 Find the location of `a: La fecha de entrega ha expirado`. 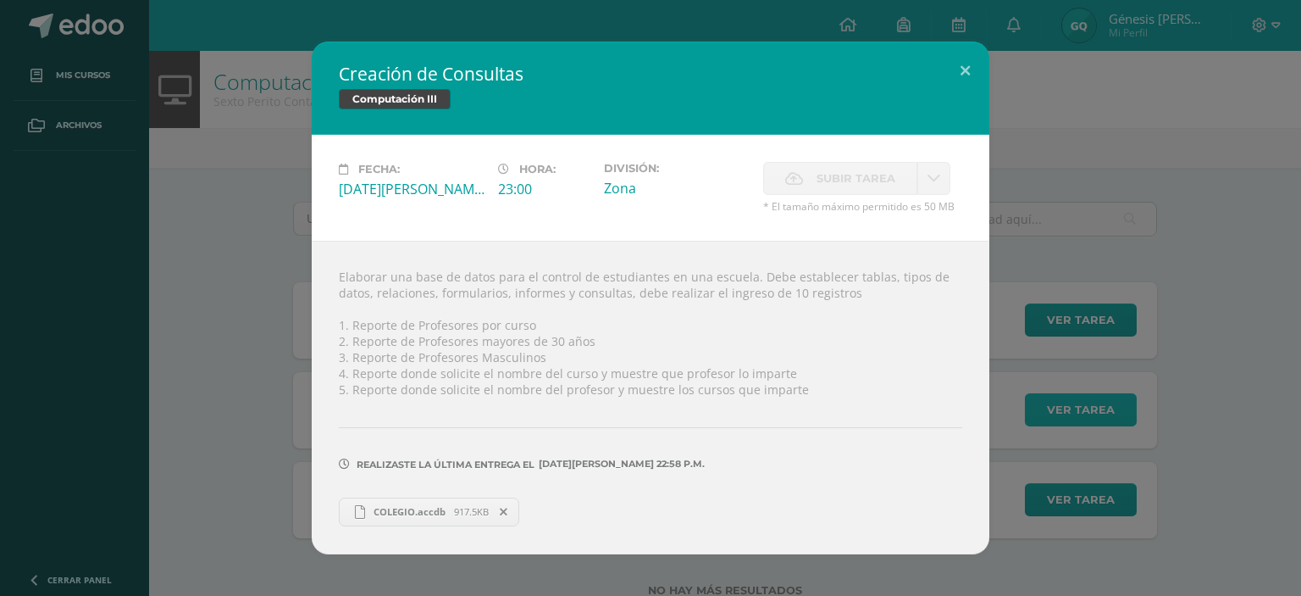

a: La fecha de entrega ha expirado is located at coordinates (933, 178).